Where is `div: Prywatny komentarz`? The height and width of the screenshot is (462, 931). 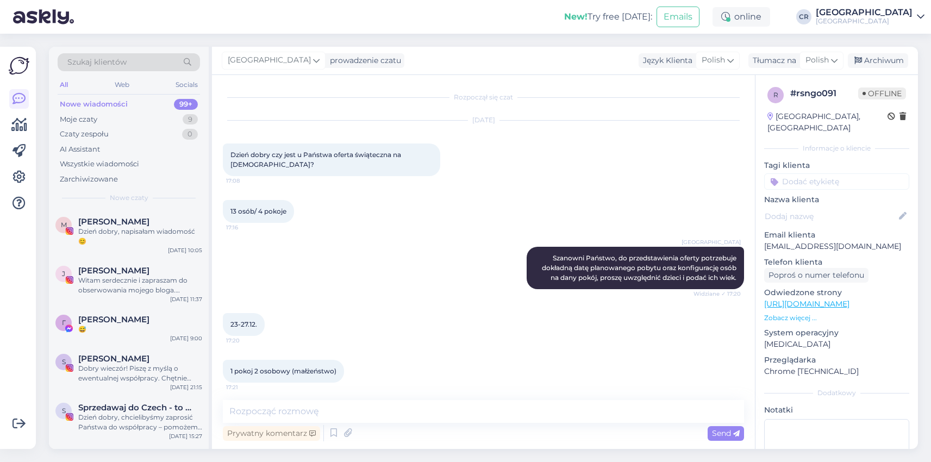
div: Prywatny komentarz is located at coordinates (271, 433).